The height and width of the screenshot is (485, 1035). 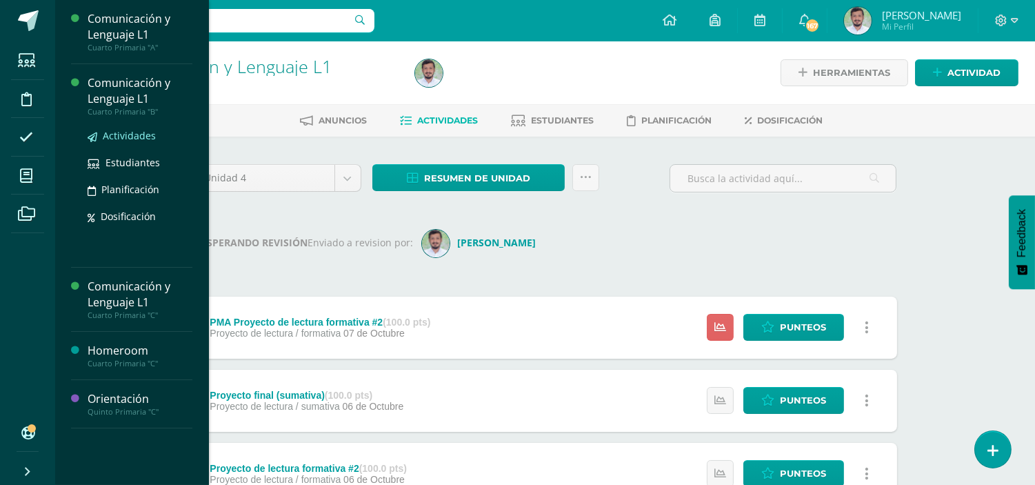 I want to click on div: Orientación, so click(x=140, y=398).